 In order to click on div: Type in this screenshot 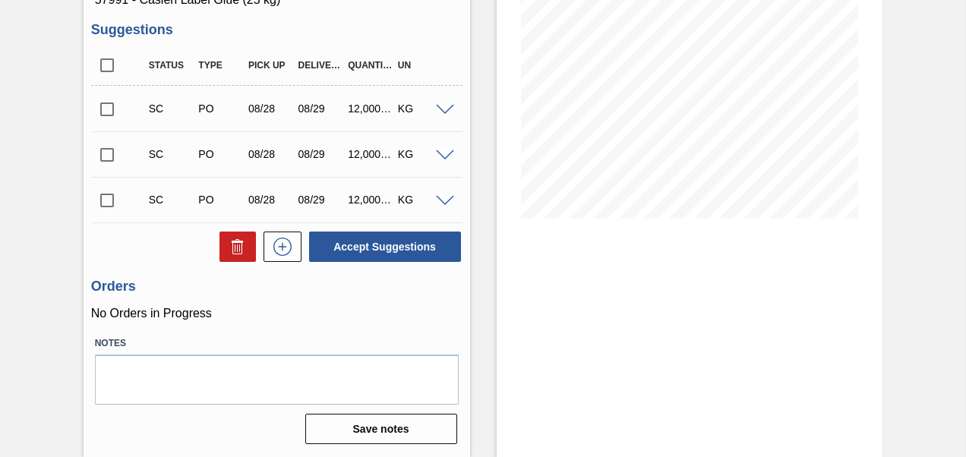, I will do `click(221, 65)`.